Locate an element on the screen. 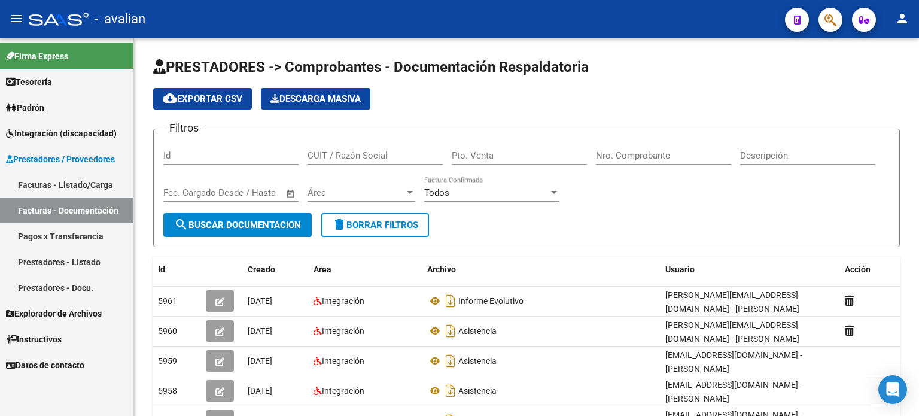 The width and height of the screenshot is (919, 416). span: 5960 is located at coordinates (168, 331).